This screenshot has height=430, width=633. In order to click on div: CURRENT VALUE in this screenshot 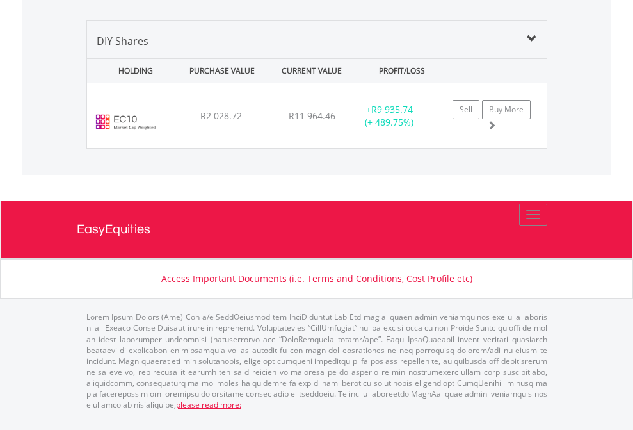, I will do `click(312, 70)`.